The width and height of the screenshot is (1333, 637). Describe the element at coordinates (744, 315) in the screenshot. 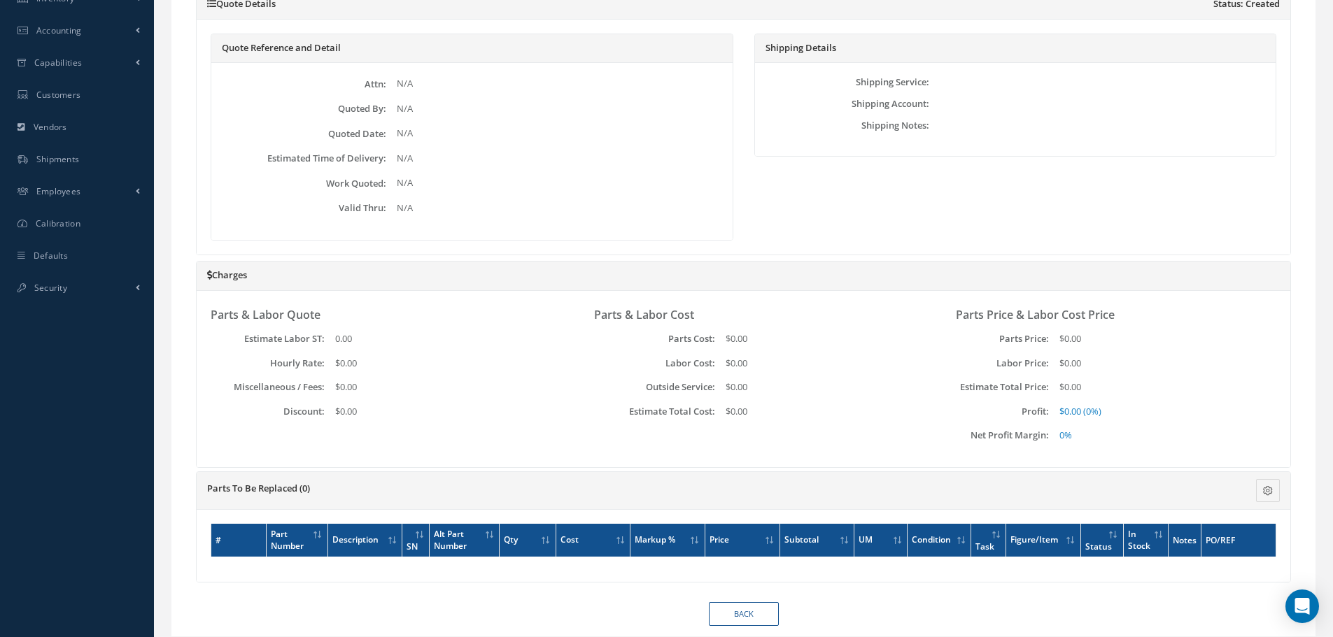

I see `h3: Parts & Labor Cost` at that location.